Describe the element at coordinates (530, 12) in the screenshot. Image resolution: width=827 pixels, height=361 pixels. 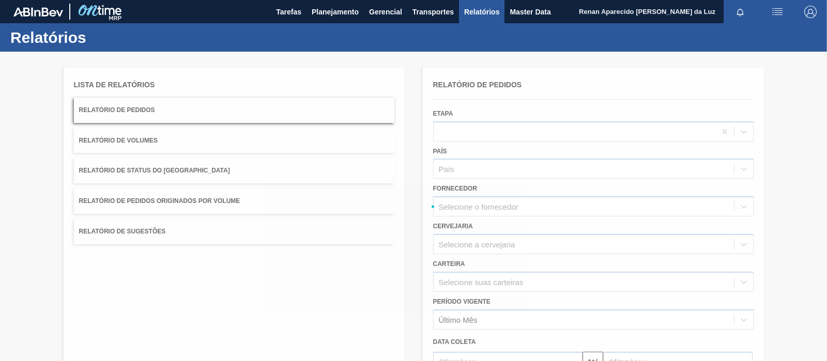
I see `span: Master Data` at that location.